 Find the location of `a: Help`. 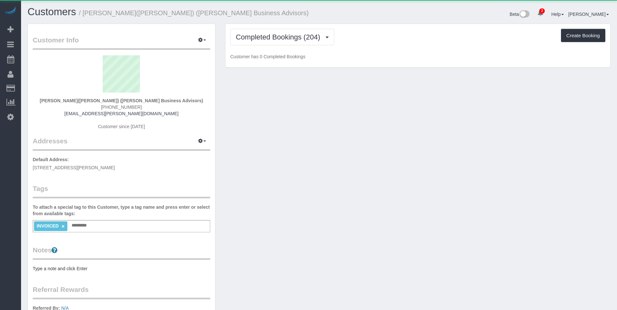

a: Help is located at coordinates (557, 14).